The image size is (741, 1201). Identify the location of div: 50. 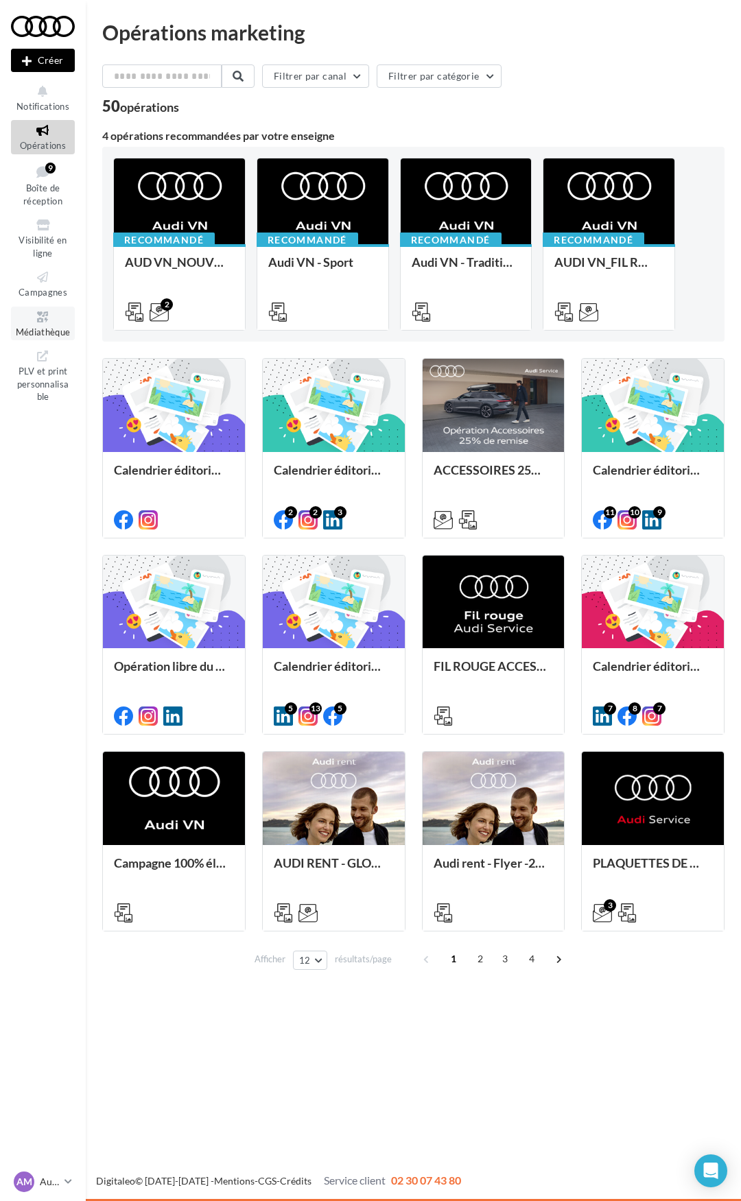
(141, 106).